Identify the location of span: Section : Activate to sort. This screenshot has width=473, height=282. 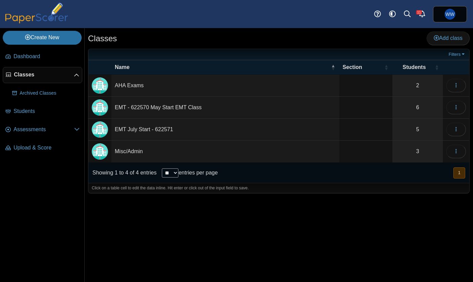
(386, 67).